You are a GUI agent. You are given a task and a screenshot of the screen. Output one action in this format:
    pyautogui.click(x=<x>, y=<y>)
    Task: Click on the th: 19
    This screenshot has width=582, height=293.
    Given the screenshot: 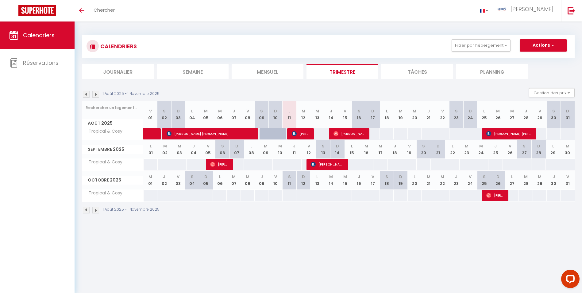 What is the action you would take?
    pyautogui.click(x=401, y=114)
    